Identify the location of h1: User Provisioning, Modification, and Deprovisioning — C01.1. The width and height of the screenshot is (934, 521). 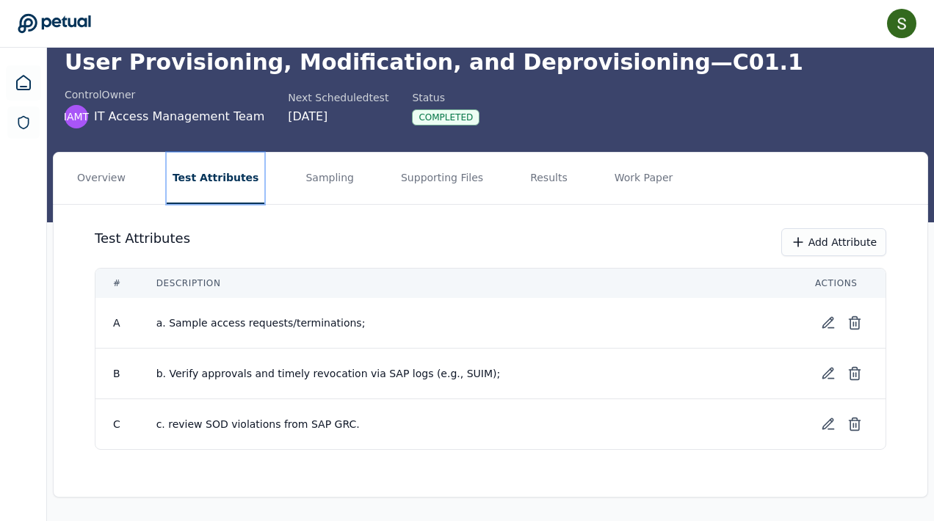
(491, 62).